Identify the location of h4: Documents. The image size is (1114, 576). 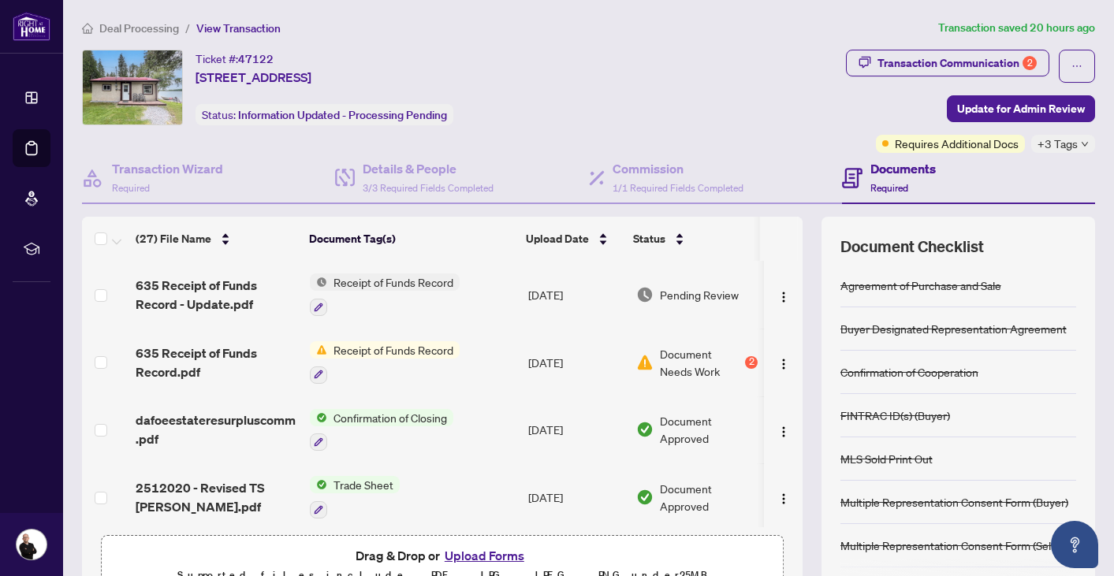
(903, 169).